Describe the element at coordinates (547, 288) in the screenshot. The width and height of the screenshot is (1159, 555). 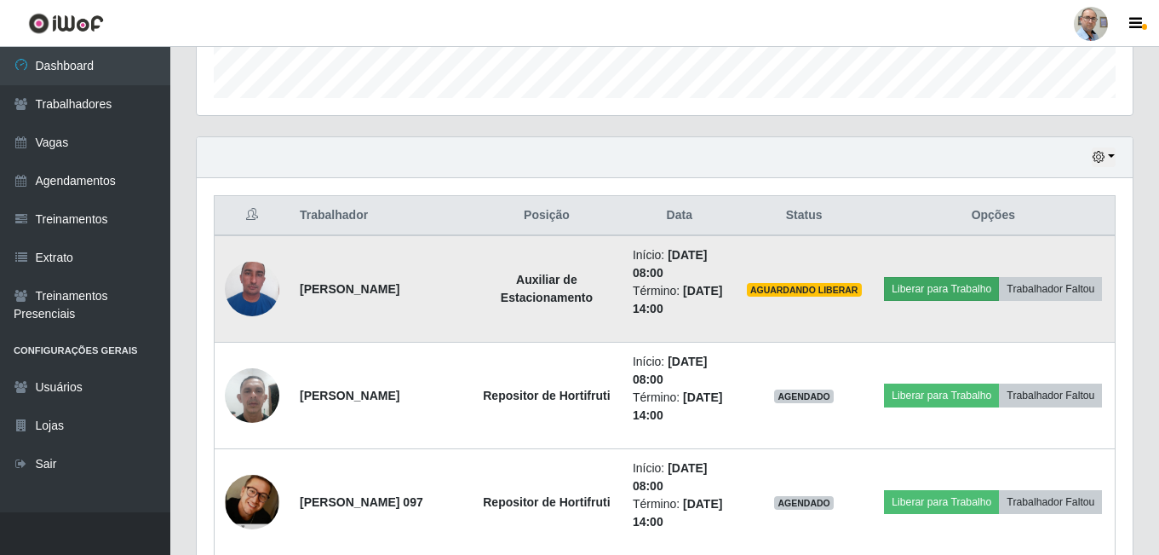
I see `strong: Auxiliar de Estacionamento` at that location.